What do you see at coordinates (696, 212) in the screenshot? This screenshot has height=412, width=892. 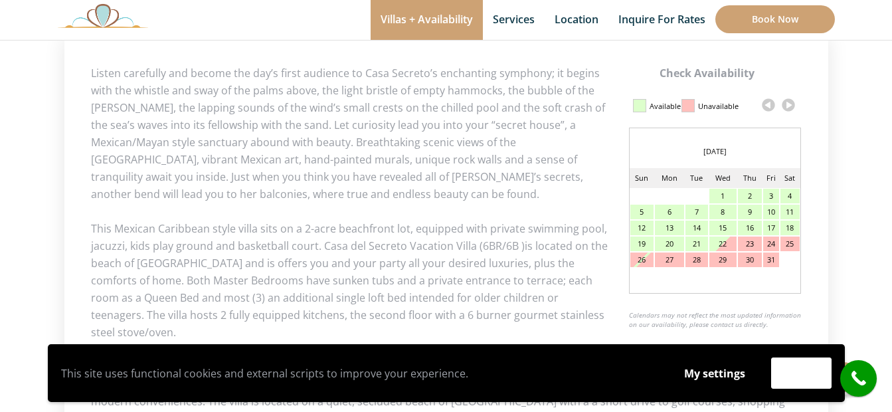 I see `div: 7` at bounding box center [696, 212].